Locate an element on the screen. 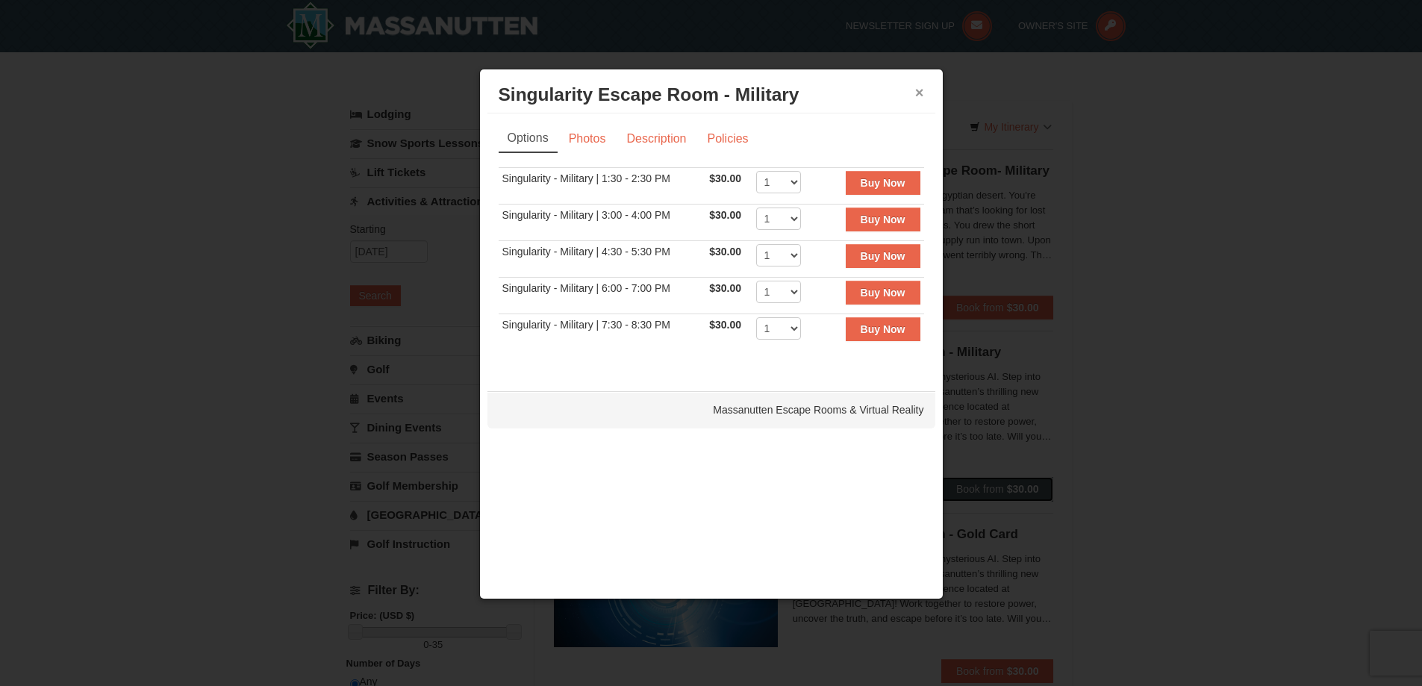 The width and height of the screenshot is (1422, 686). td: Singularity - Military | 4:30 - 5:30 PM is located at coordinates (603, 258).